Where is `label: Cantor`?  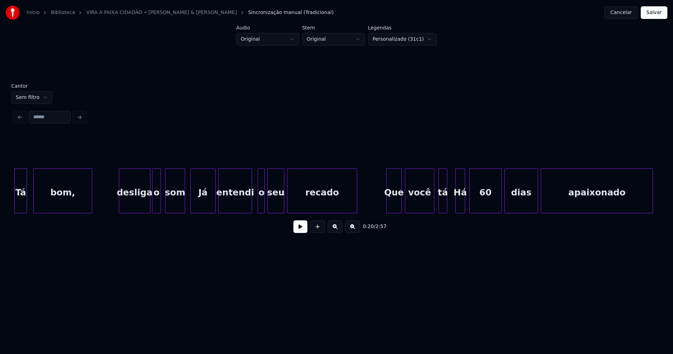 label: Cantor is located at coordinates (32, 86).